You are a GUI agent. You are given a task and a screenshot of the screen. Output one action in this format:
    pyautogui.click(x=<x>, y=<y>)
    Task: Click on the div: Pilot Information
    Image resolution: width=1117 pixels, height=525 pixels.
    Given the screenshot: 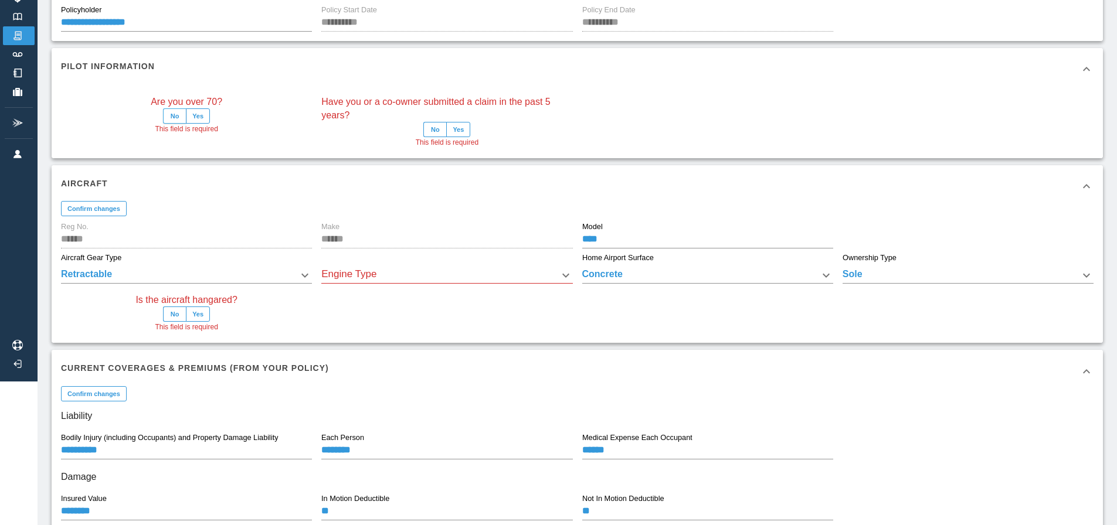 What is the action you would take?
    pyautogui.click(x=577, y=69)
    